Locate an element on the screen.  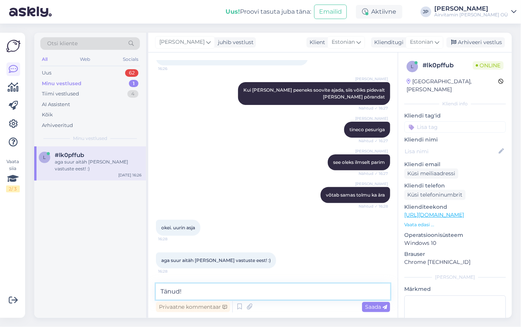
p: Operatsioonisüsteem is located at coordinates (454, 235).